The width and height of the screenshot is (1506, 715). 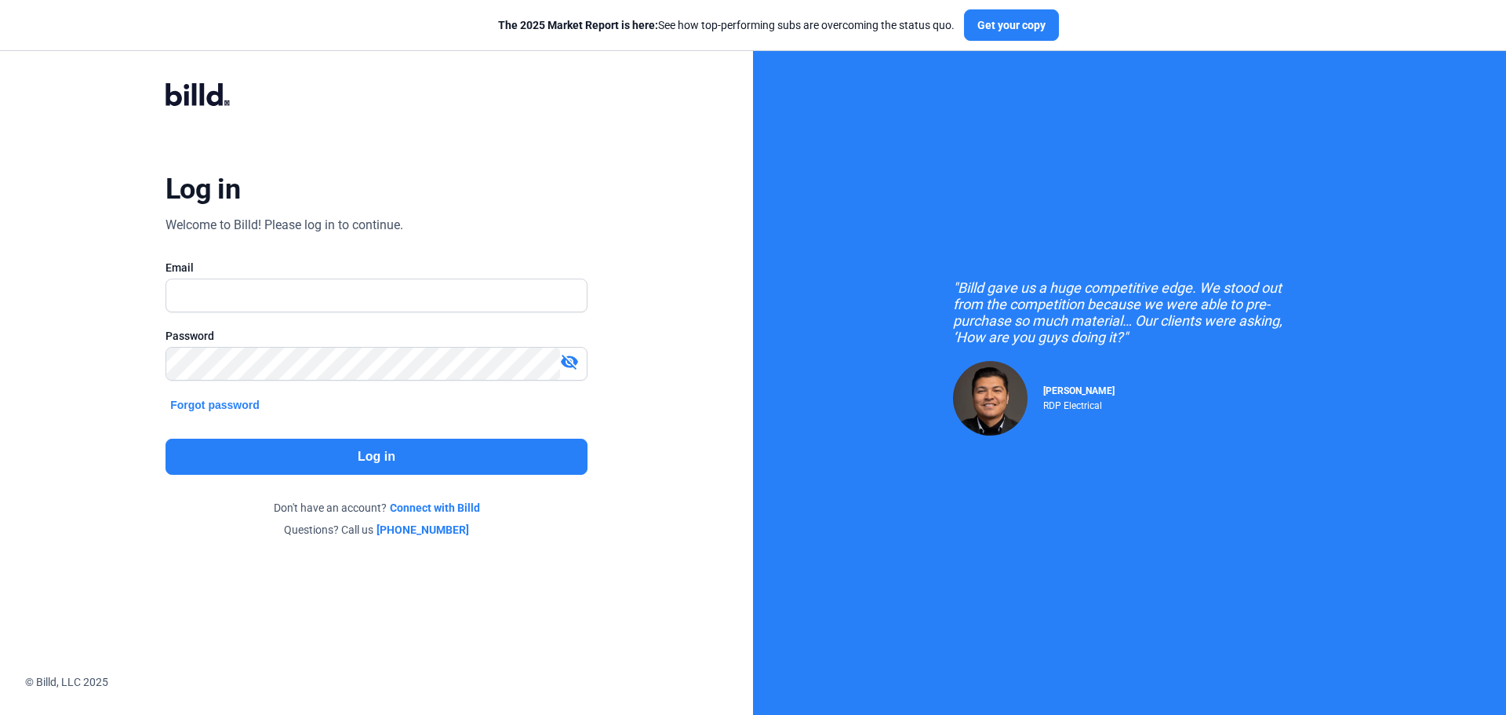 What do you see at coordinates (215, 405) in the screenshot?
I see `button: Forgot password` at bounding box center [215, 405].